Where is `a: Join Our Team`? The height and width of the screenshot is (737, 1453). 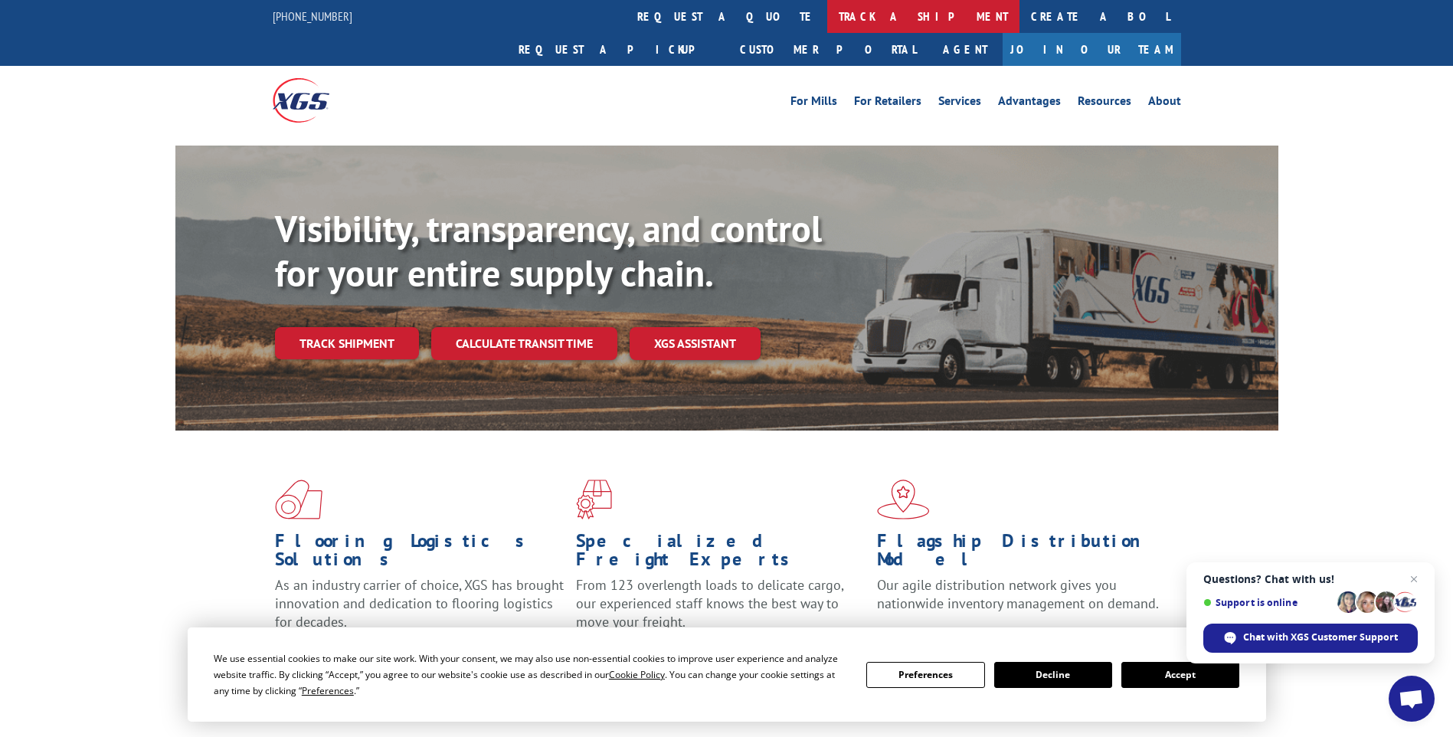
a: Join Our Team is located at coordinates (1092, 49).